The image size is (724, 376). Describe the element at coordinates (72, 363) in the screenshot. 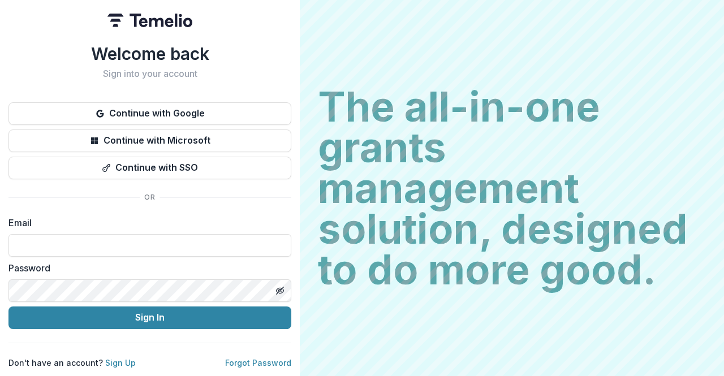

I see `p: Don't have an account?` at that location.